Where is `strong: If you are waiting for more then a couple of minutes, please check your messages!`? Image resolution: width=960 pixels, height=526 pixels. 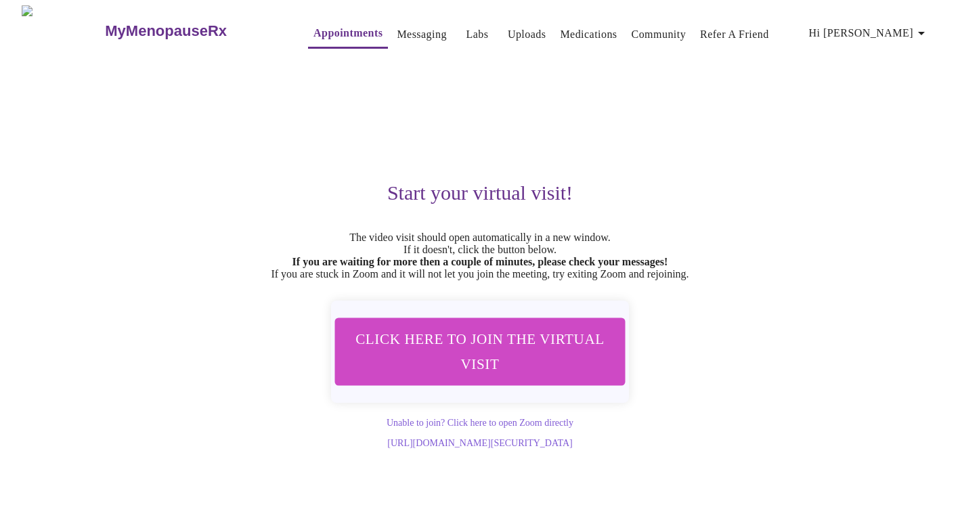
strong: If you are waiting for more then a couple of minutes, please check your messages! is located at coordinates (480, 261).